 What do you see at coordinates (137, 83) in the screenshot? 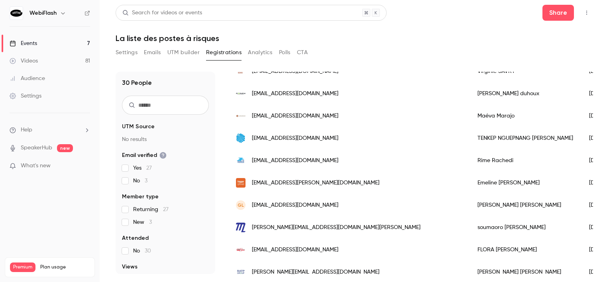
I see `h1: 30 People` at bounding box center [137, 83].